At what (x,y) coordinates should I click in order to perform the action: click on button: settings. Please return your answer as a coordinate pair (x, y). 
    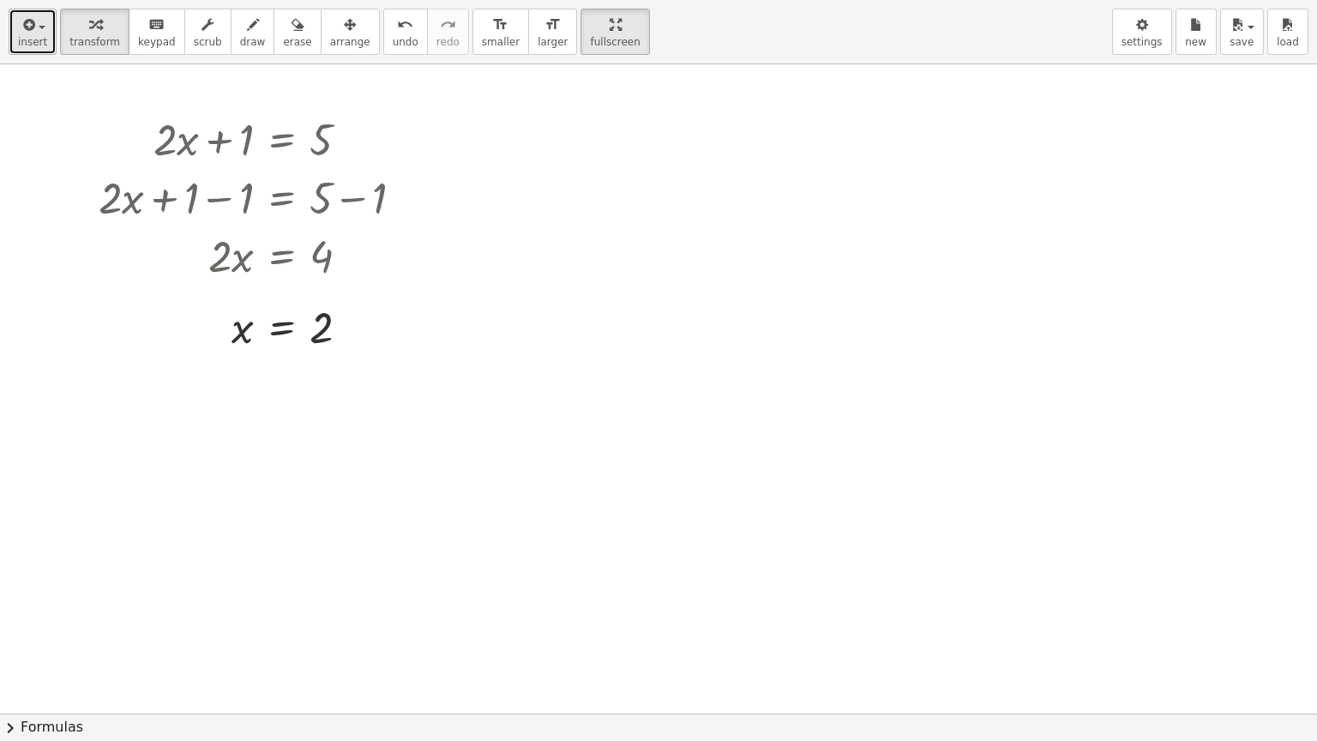
    Looking at the image, I should click on (1142, 32).